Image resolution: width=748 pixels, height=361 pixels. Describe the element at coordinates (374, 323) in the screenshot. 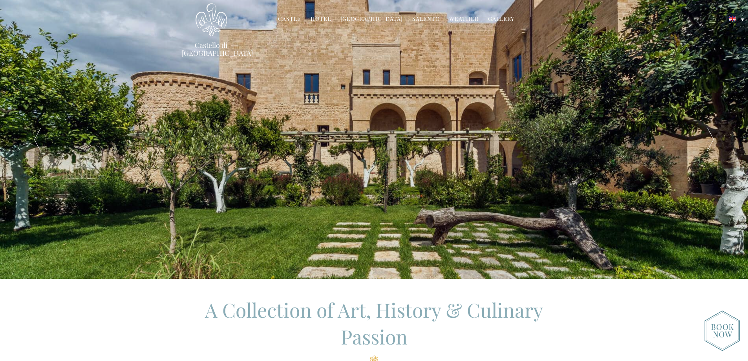

I see `span: A Collection of Art, History & Culinary Passion` at that location.